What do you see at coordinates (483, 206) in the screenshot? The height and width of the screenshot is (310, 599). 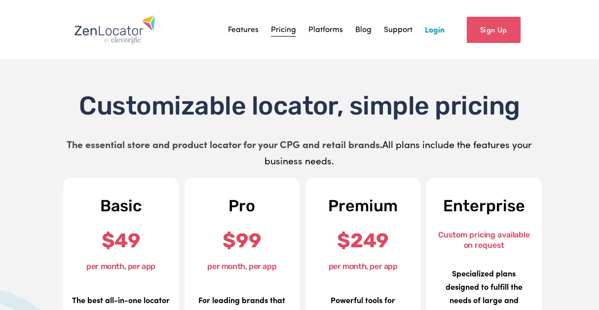 I see `h2: Enterprise` at bounding box center [483, 206].